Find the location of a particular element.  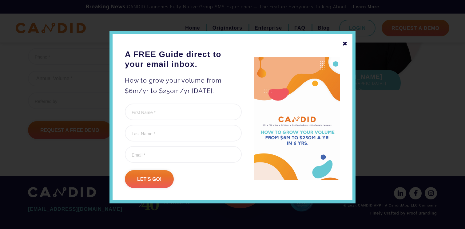

h3: A FREE Guide direct to your email inbox. is located at coordinates (183, 59).